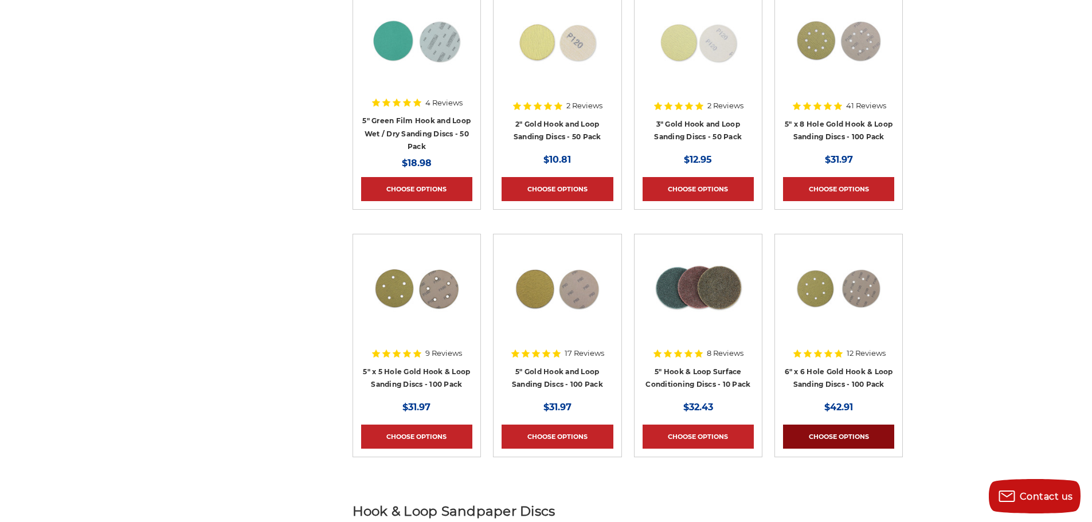 The image size is (1092, 522). Describe the element at coordinates (557, 288) in the screenshot. I see `img: gold hook & loop sanding disc stack` at that location.